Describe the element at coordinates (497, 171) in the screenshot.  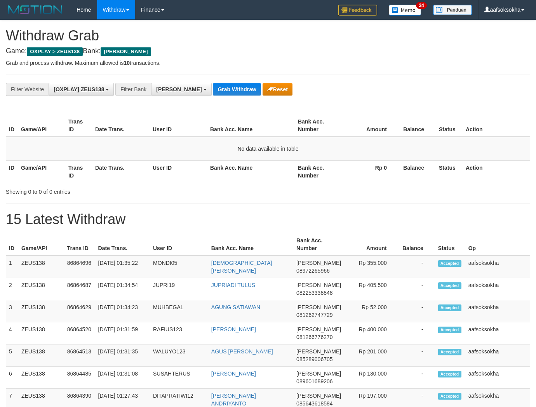
I see `th: Action` at that location.